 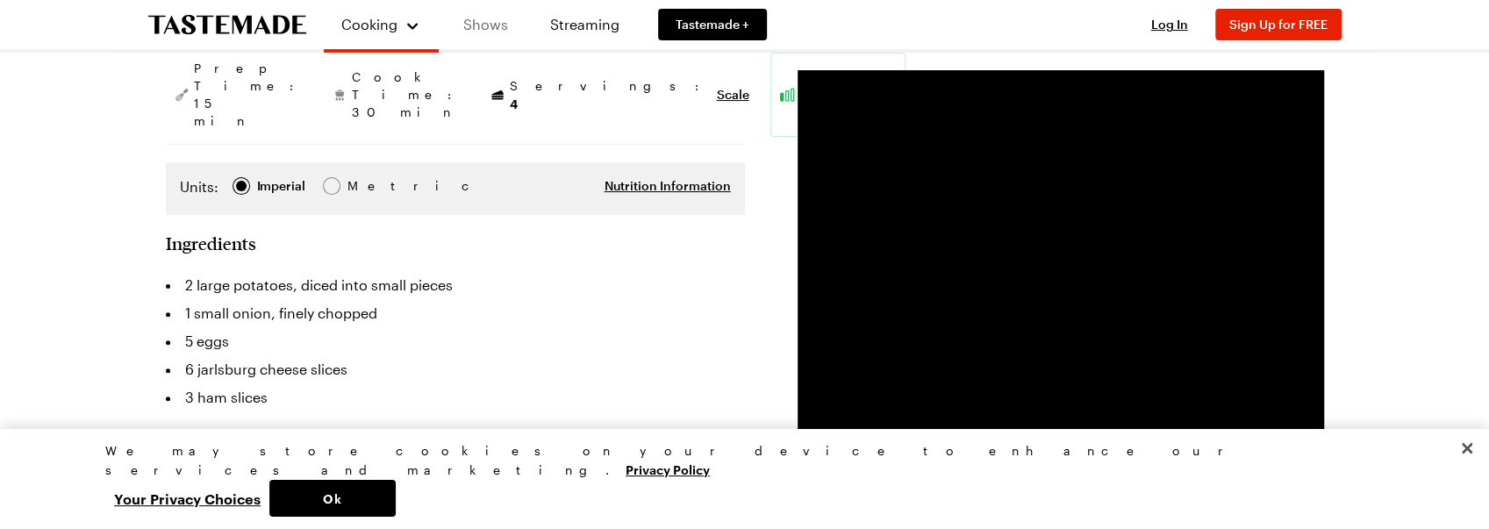 I want to click on li: 5 eggs, so click(x=455, y=341).